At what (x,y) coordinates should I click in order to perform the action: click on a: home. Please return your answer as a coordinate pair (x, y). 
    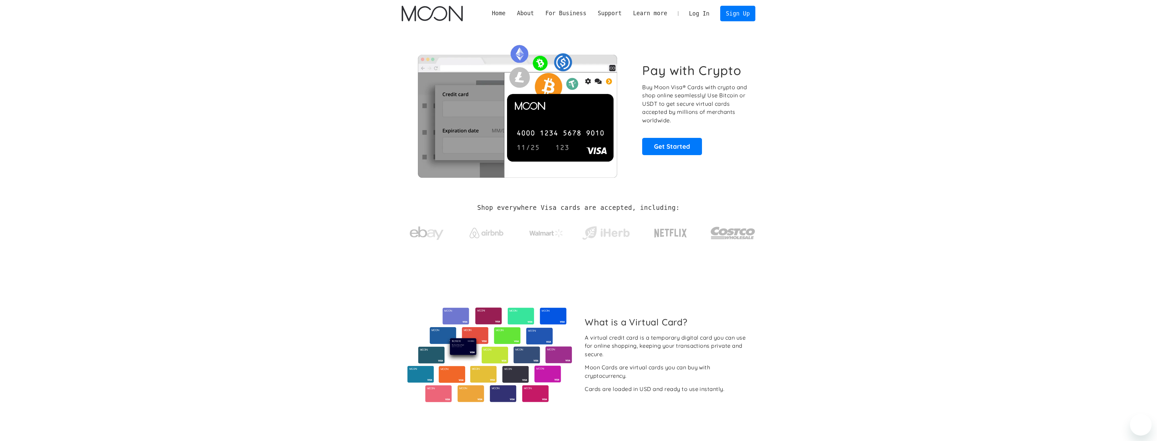
    Looking at the image, I should click on (432, 14).